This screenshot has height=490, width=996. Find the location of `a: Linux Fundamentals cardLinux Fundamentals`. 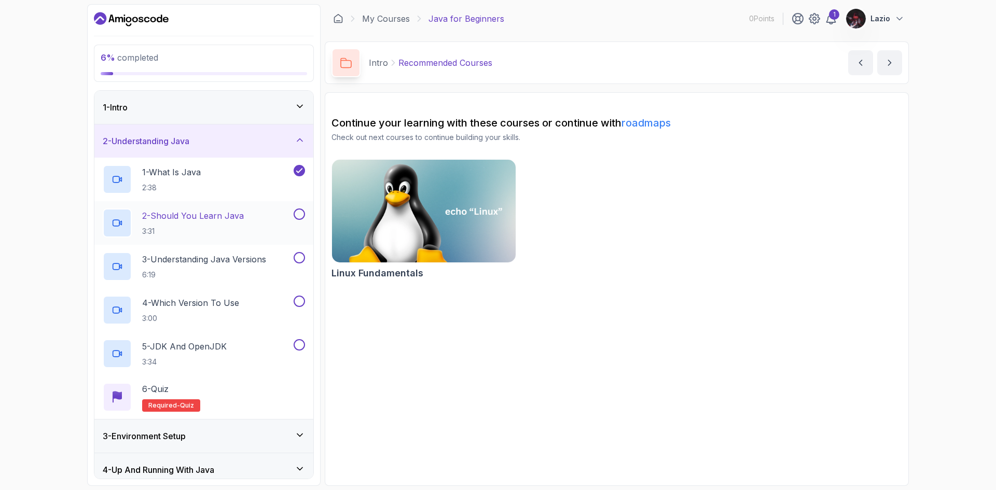

a: Linux Fundamentals cardLinux Fundamentals is located at coordinates (424, 220).